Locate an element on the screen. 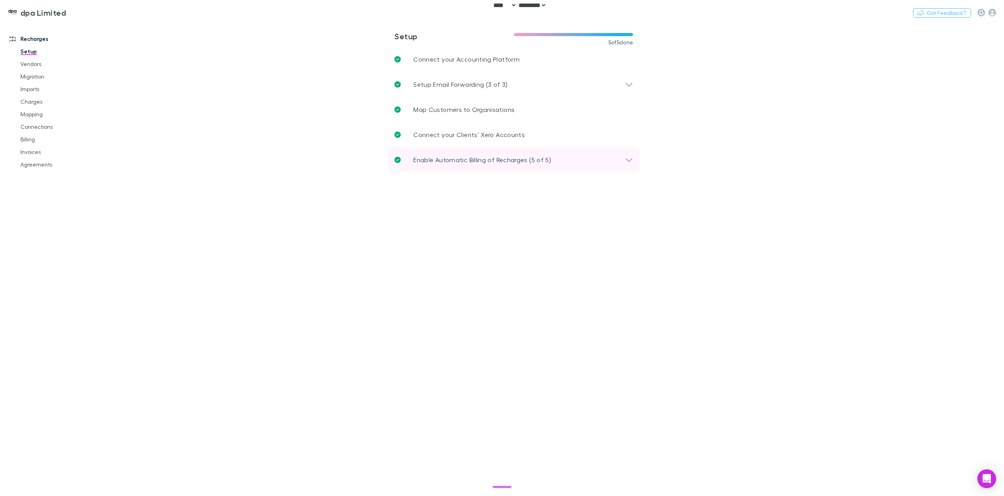 The image size is (1004, 496). h3: dpa Limited is located at coordinates (43, 13).